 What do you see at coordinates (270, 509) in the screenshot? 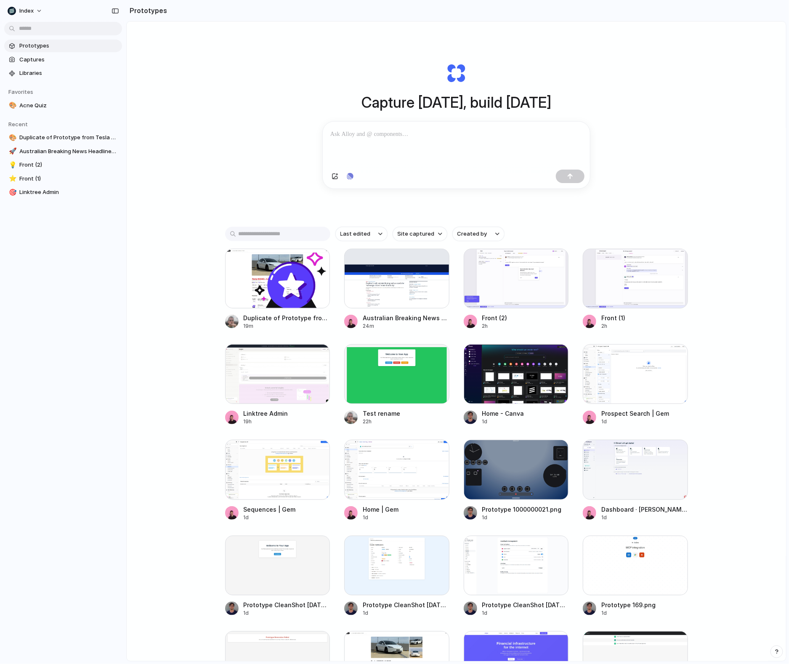
I see `div: Sequences | Gem` at bounding box center [270, 509].